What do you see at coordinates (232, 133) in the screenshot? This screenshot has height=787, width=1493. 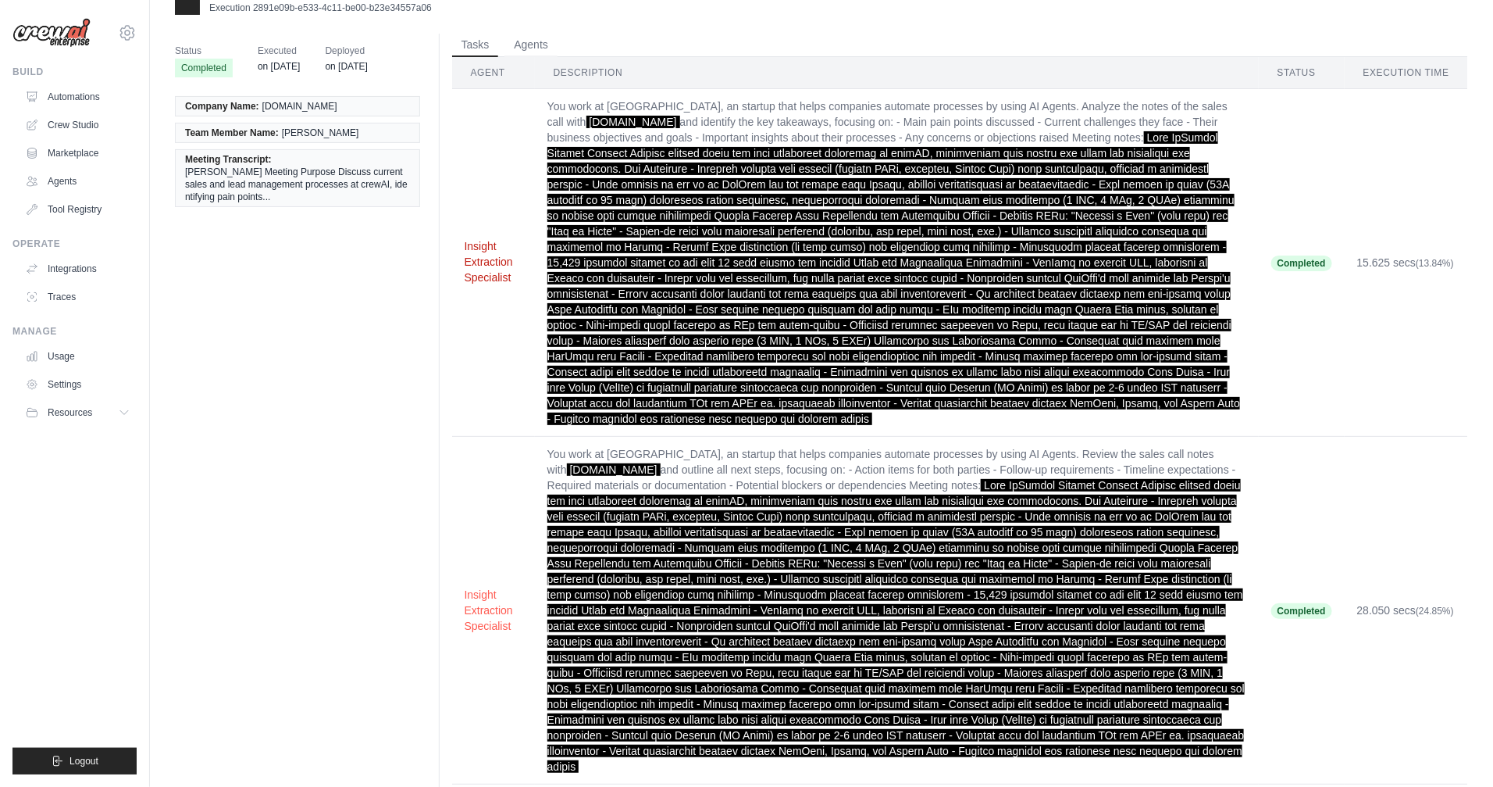 I see `span: Team Member Name:` at bounding box center [232, 133].